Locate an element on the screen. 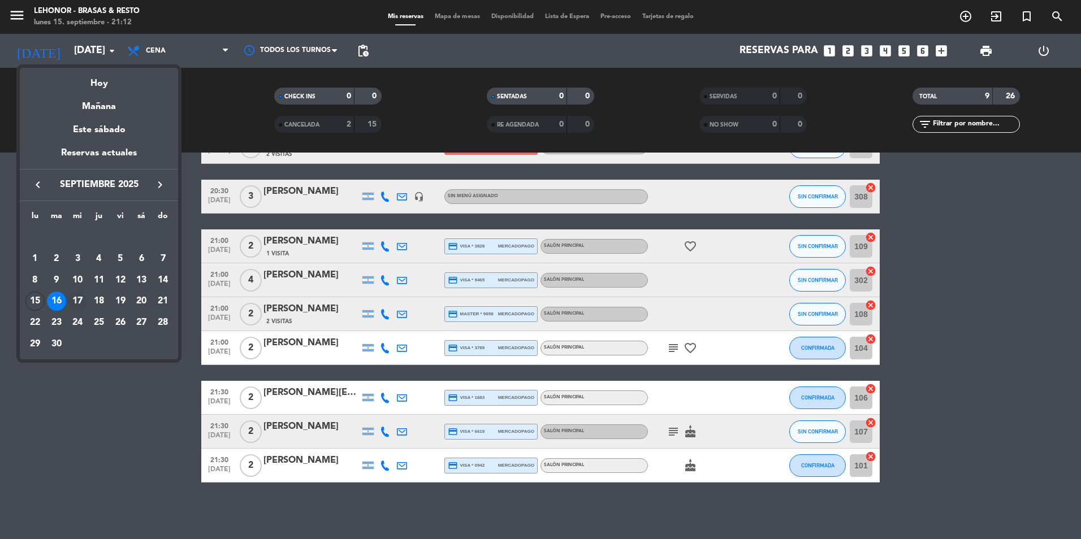  td: 10 de septiembre de 2025 is located at coordinates (77, 280).